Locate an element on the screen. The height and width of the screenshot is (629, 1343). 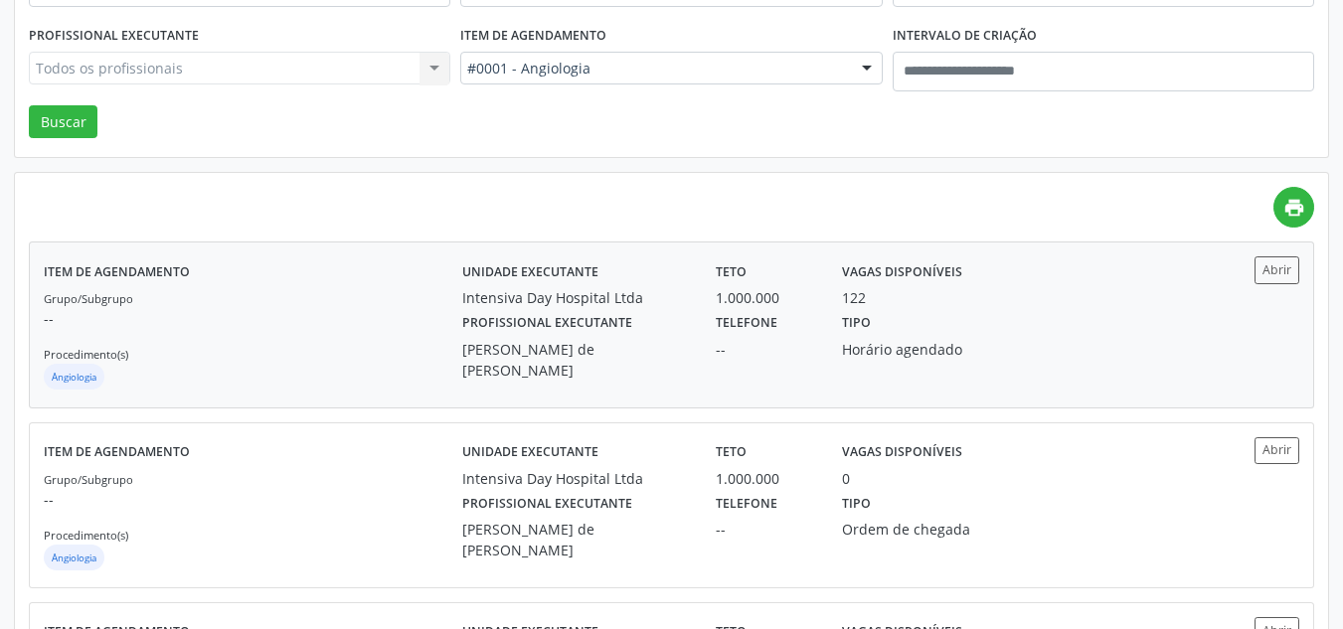
div: Horário agendado is located at coordinates (923, 349).